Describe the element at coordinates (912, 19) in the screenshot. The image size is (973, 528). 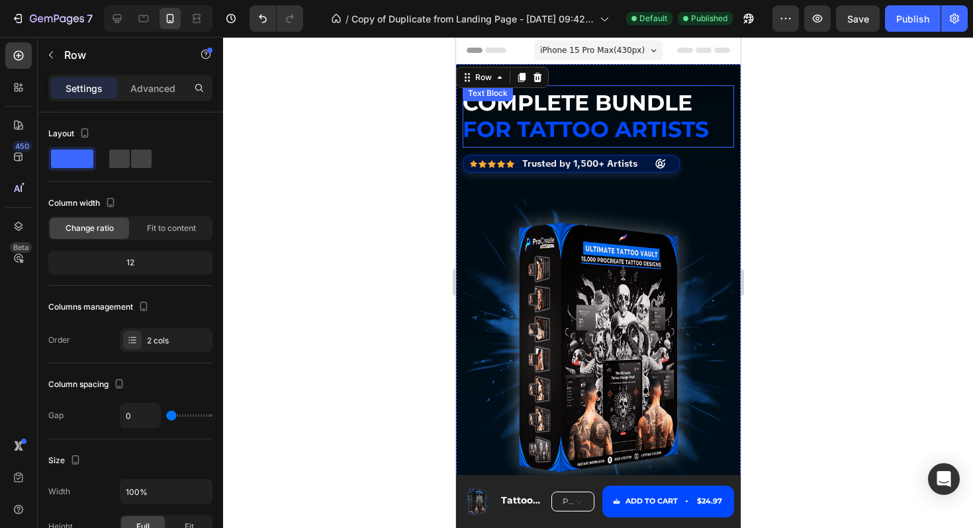
I see `div: Publish` at that location.